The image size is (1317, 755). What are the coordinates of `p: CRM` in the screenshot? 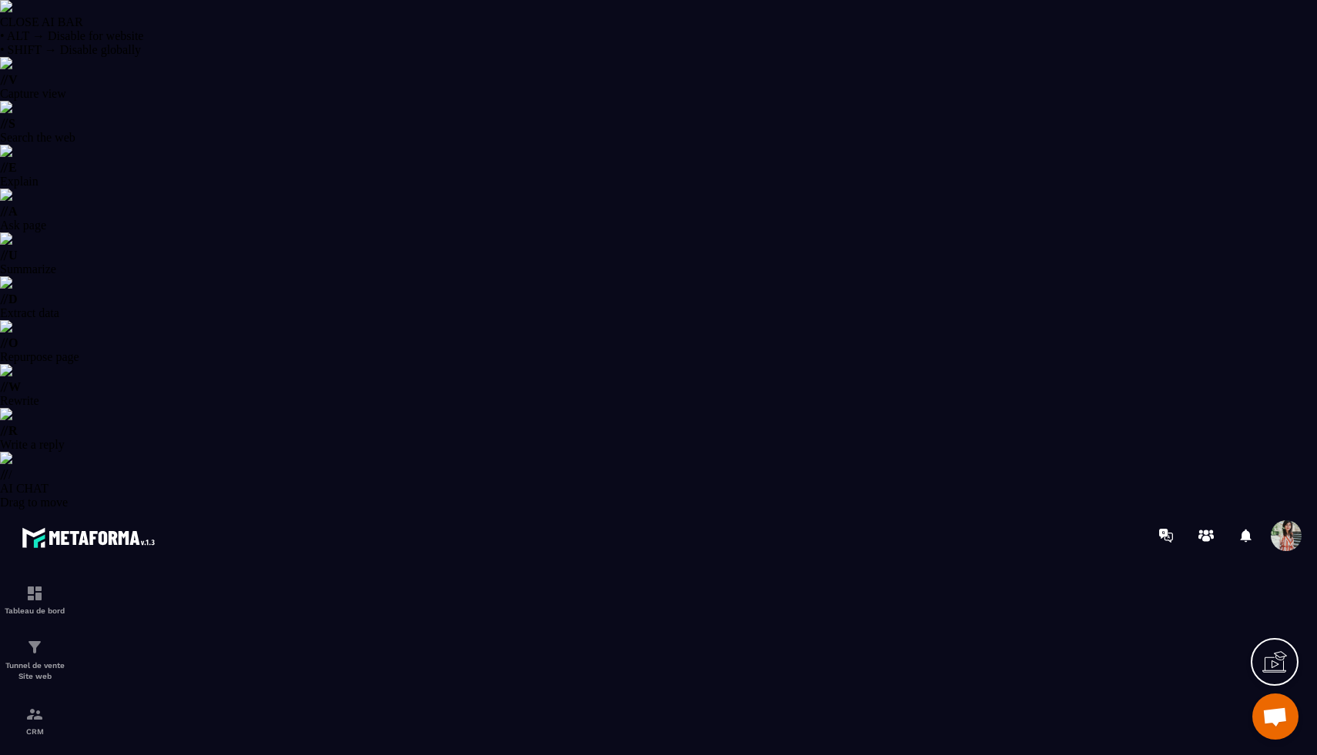 It's located at (35, 732).